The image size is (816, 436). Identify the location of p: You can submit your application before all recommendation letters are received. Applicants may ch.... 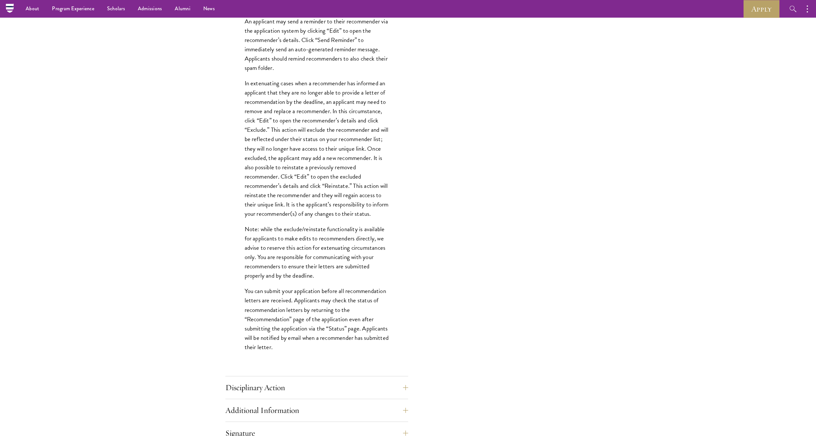
(317, 319).